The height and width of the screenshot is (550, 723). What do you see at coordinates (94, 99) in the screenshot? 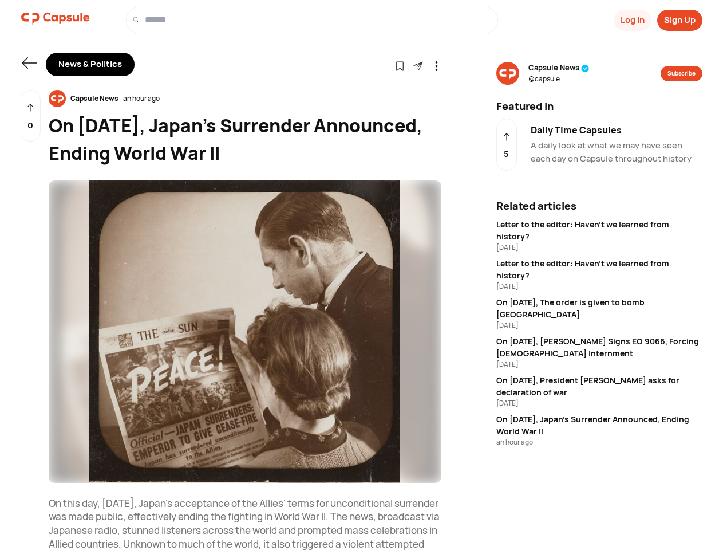
I see `div: Capsule News` at bounding box center [94, 99].